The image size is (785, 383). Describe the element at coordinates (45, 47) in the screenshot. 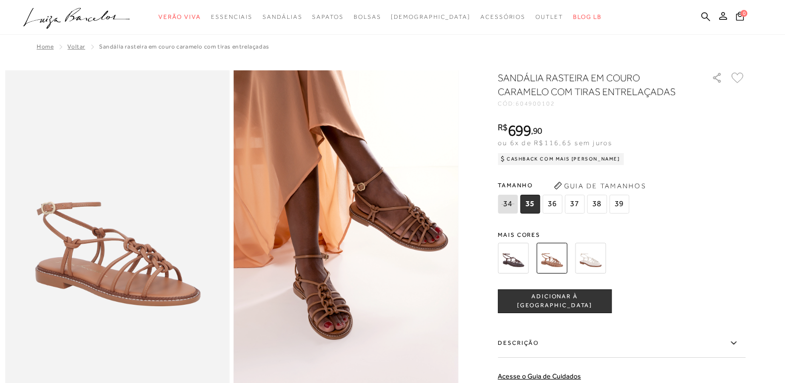

I see `span: Home` at that location.